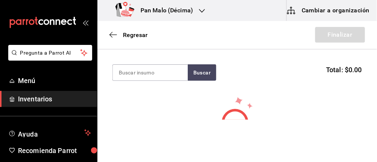 Image resolution: width=377 pixels, height=162 pixels. Describe the element at coordinates (50, 53) in the screenshot. I see `button: Pregunta a Parrot AI` at that location.